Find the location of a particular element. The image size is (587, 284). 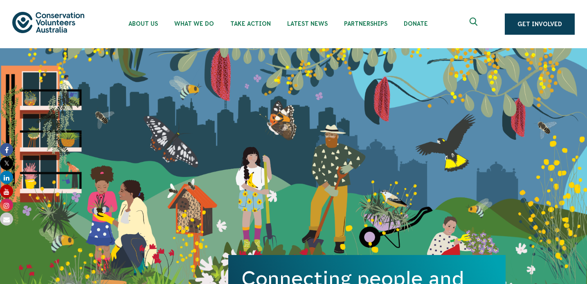

span: Donate is located at coordinates (415, 24).